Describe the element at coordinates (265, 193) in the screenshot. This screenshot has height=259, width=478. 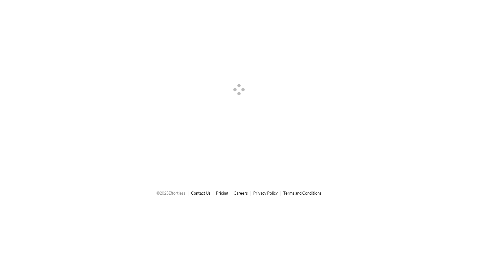
I see `a: Privacy Policy` at that location.